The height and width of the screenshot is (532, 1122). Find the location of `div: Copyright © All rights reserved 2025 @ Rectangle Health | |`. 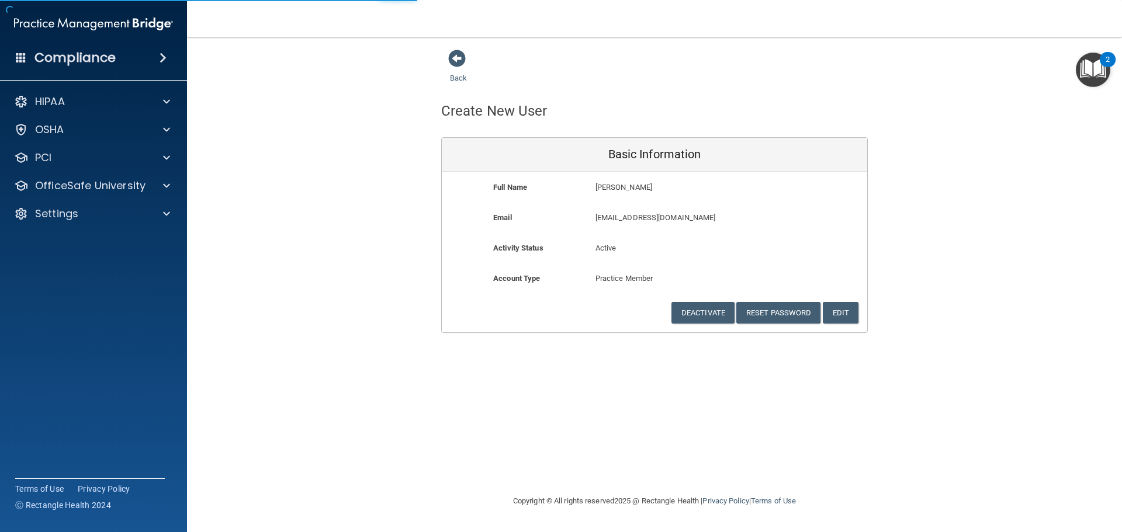

div: Copyright © All rights reserved 2025 @ Rectangle Health | | is located at coordinates (654, 501).